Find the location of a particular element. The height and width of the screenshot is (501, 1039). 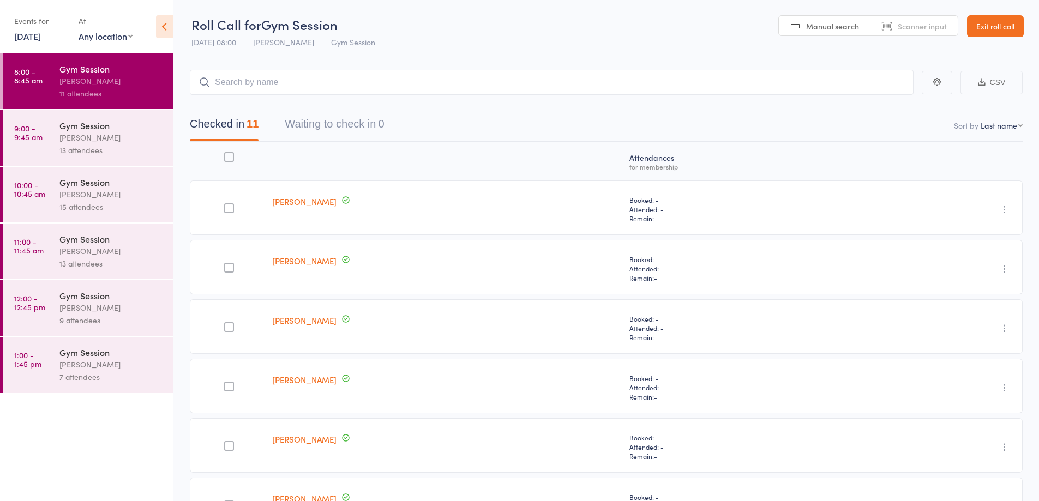

time: 9:00 - 9:45 am is located at coordinates (28, 133).